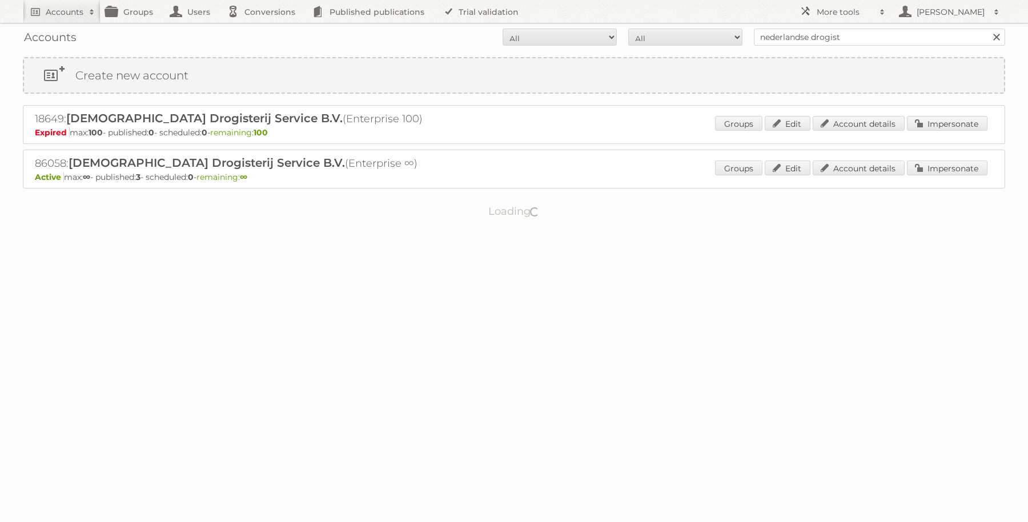  I want to click on h2: 86058: (Enterprise ∞), so click(235, 163).